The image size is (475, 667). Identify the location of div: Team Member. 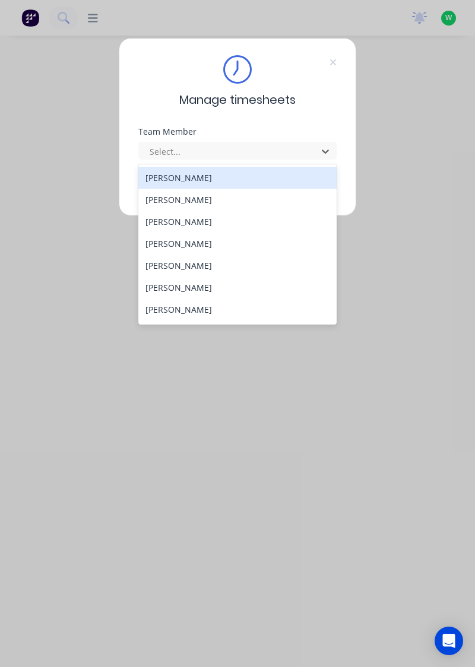
(237, 132).